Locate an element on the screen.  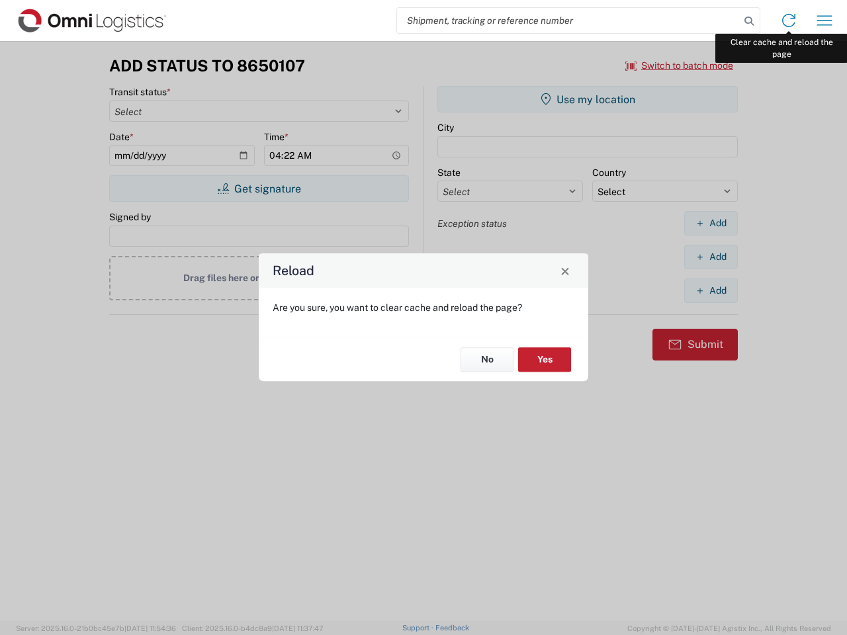
p: Are you sure, you want to clear cache and reload the page? is located at coordinates (423, 308).